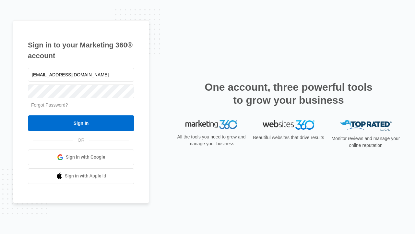 This screenshot has height=234, width=415. Describe the element at coordinates (86, 176) in the screenshot. I see `span: Sign in with Apple Id` at that location.